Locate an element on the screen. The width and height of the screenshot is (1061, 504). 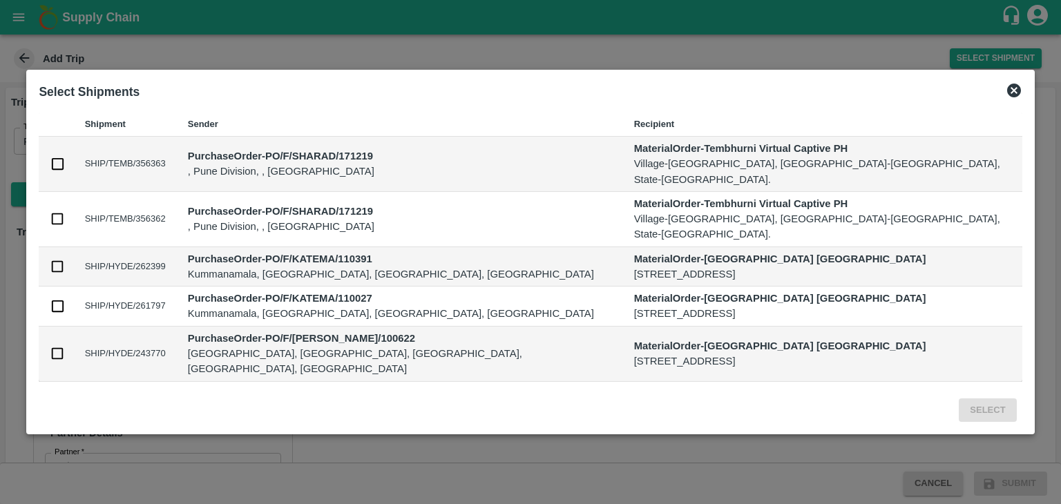
b: Recipient is located at coordinates (654, 124).